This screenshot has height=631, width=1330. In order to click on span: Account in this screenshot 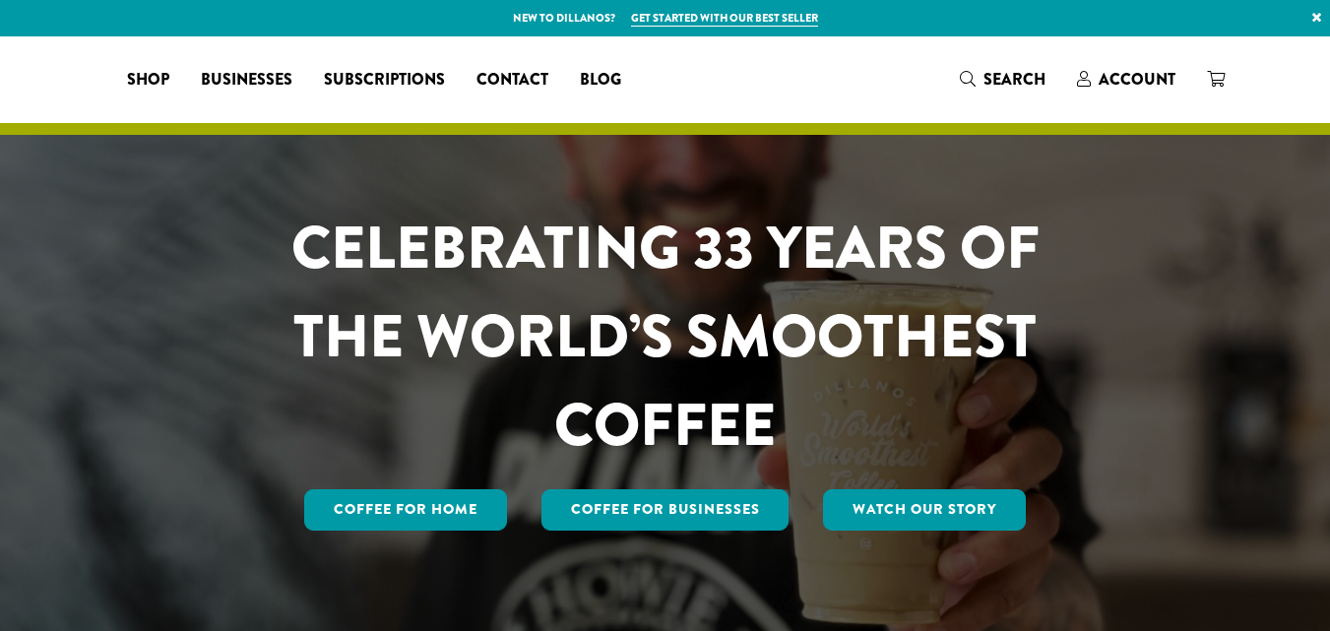, I will do `click(1137, 79)`.